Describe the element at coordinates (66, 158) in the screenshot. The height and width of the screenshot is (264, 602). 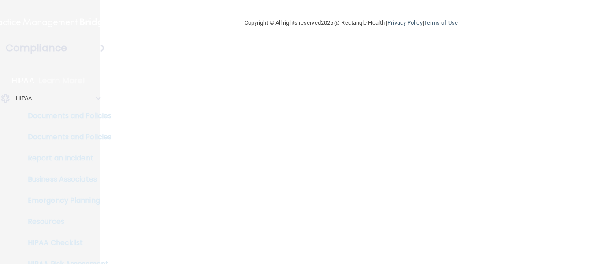
I see `p: Report an Incident` at that location.